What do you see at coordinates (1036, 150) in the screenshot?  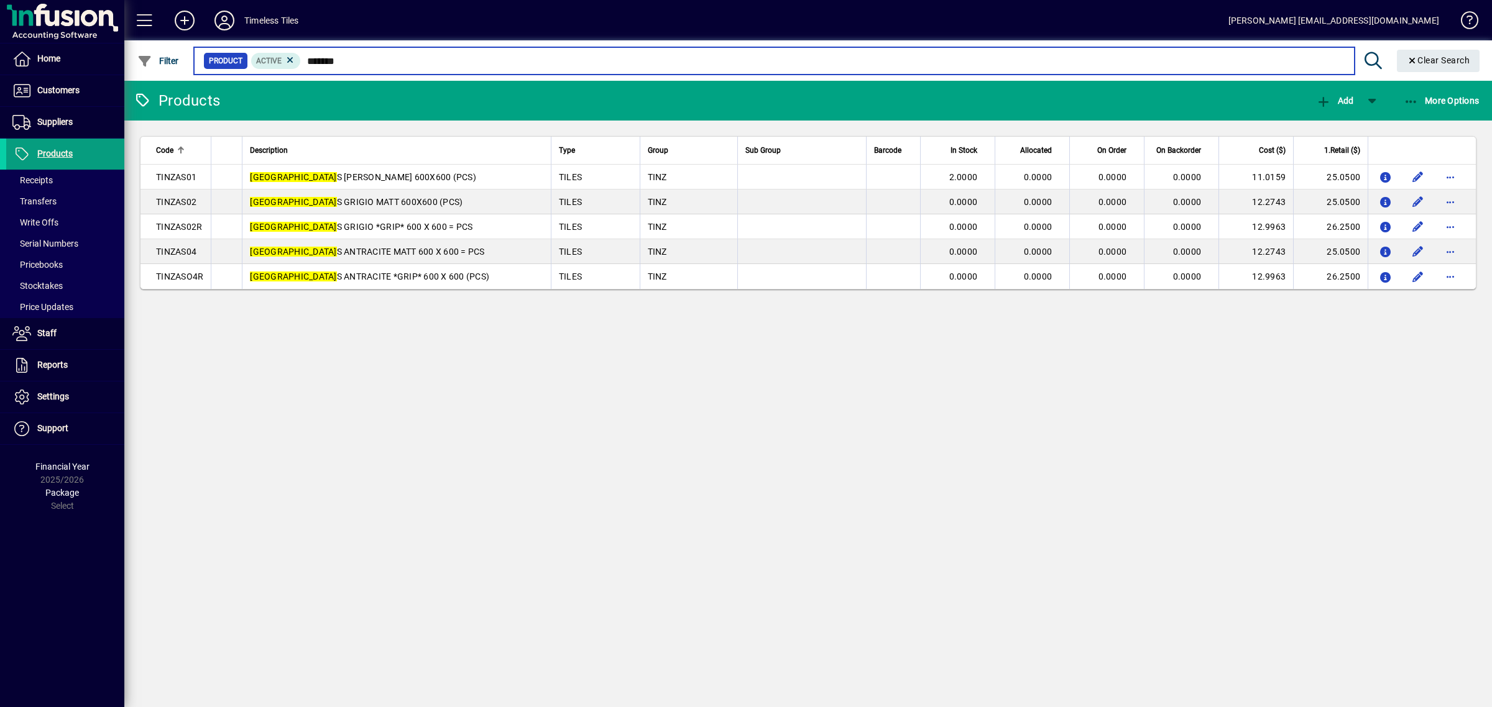 I see `span: Allocated` at bounding box center [1036, 150].